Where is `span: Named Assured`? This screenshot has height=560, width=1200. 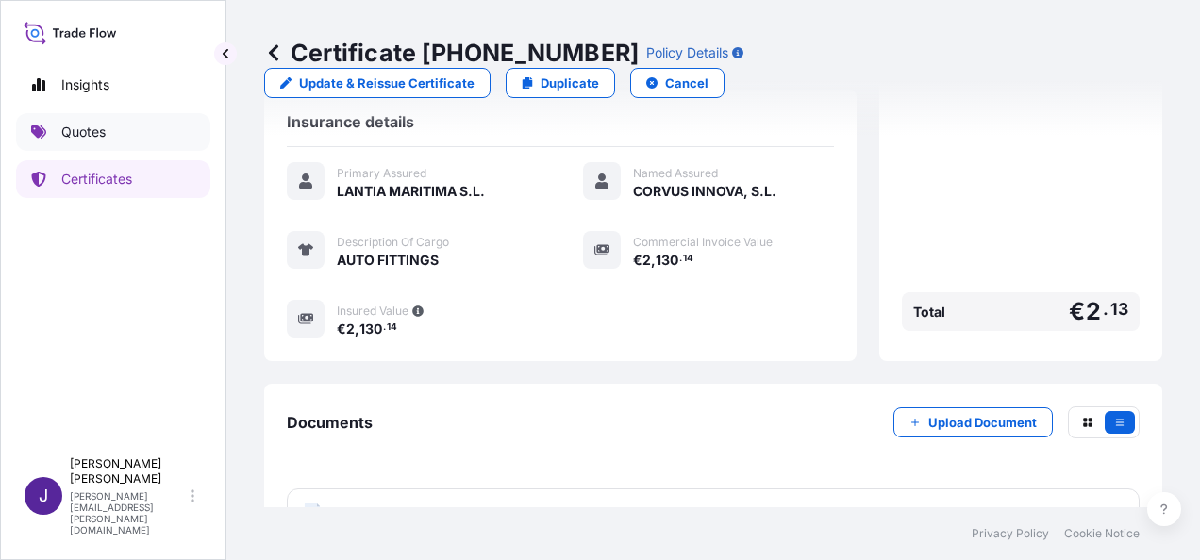 span: Named Assured is located at coordinates (675, 174).